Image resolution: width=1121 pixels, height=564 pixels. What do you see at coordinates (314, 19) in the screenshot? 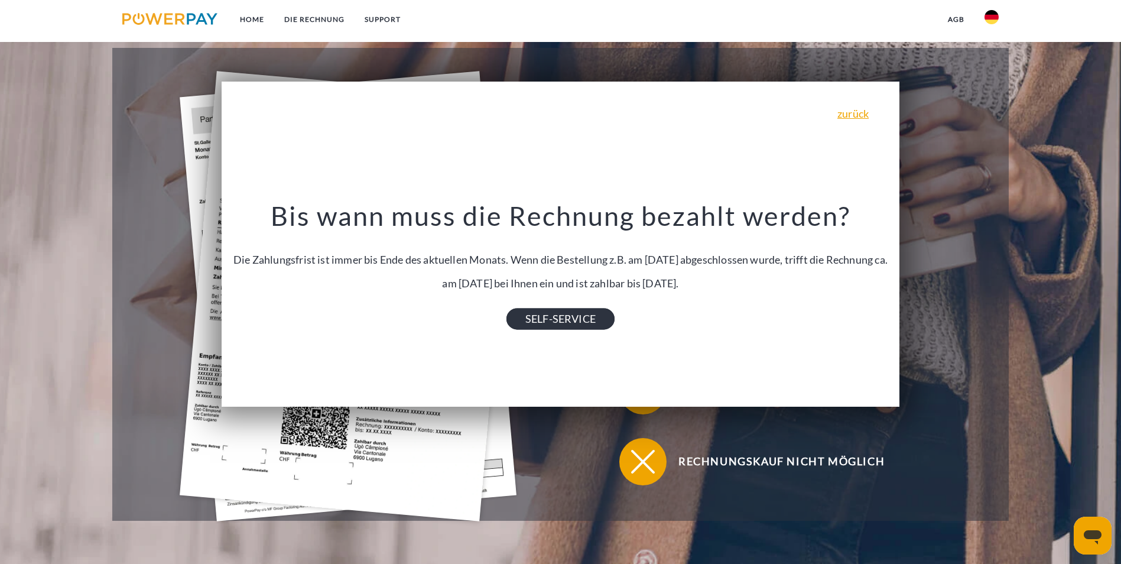
I see `a: DIE RECHNUNG` at bounding box center [314, 19].